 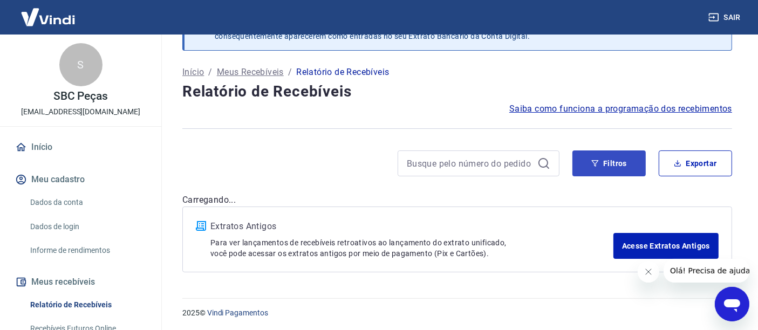 I want to click on a: Saiba como funciona a programação dos recebimentos, so click(x=620, y=109).